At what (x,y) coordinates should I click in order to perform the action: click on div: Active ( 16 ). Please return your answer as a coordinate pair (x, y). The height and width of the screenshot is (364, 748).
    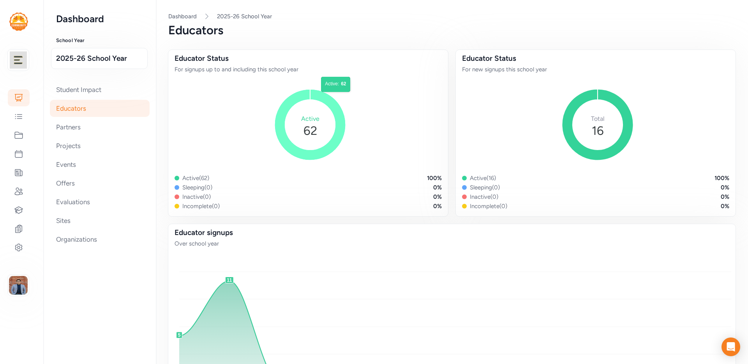
    Looking at the image, I should click on (483, 178).